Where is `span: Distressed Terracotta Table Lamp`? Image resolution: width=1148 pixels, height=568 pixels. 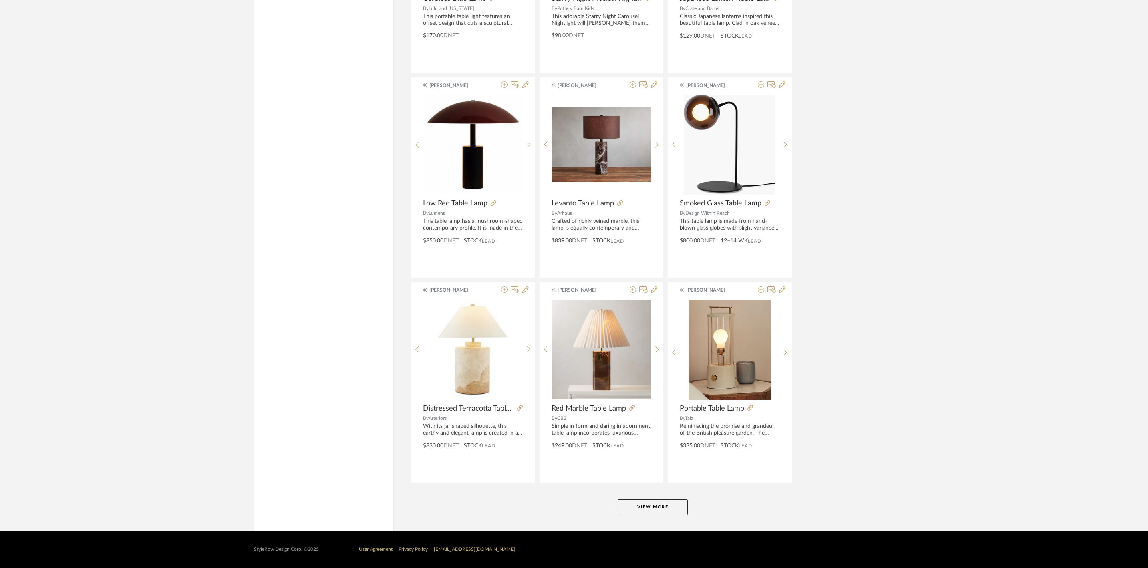 span: Distressed Terracotta Table Lamp is located at coordinates (468, 409).